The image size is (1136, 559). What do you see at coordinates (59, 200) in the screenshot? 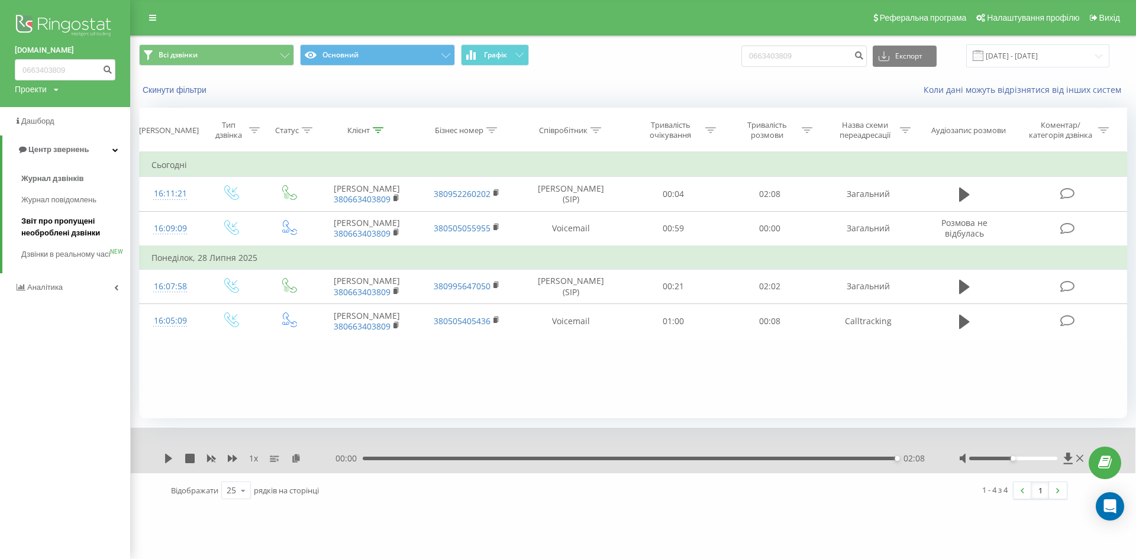
I see `span: Журнал повідомлень` at bounding box center [59, 200].